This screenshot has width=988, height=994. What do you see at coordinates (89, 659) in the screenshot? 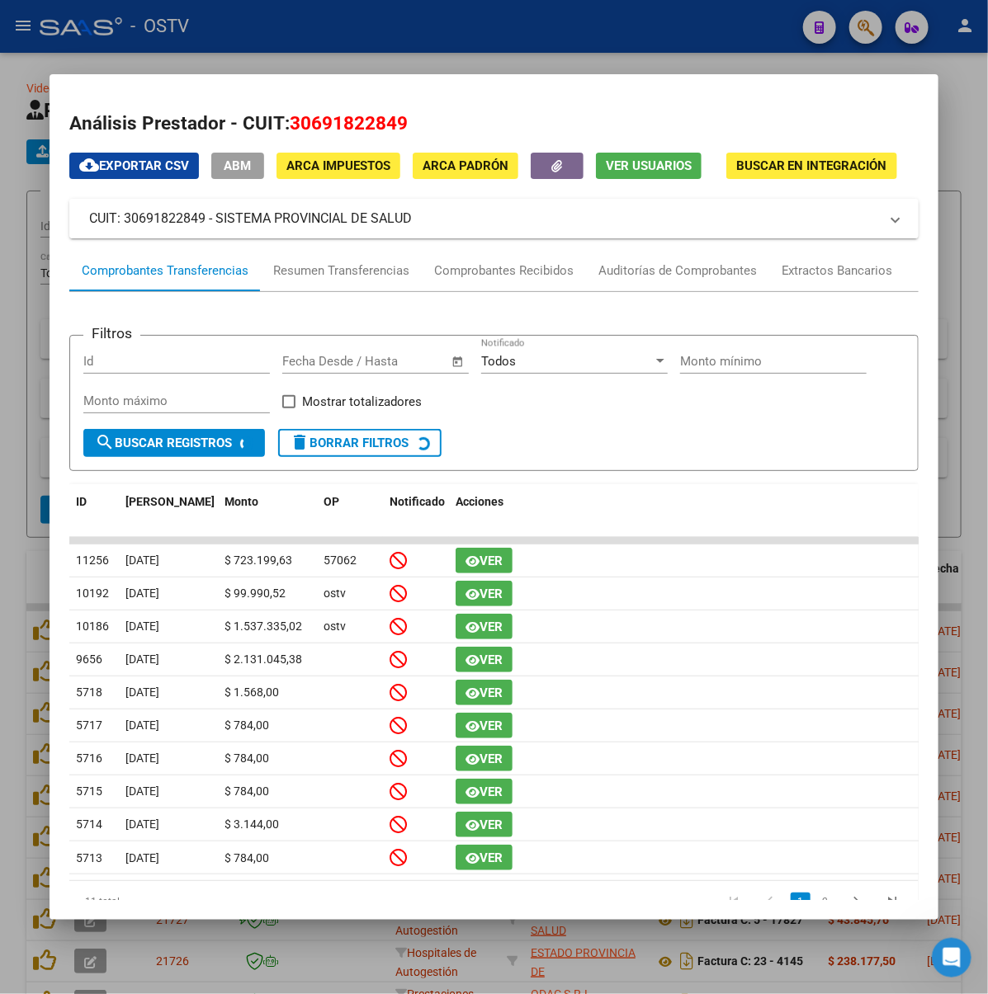
I see `span: 9656` at bounding box center [89, 659].